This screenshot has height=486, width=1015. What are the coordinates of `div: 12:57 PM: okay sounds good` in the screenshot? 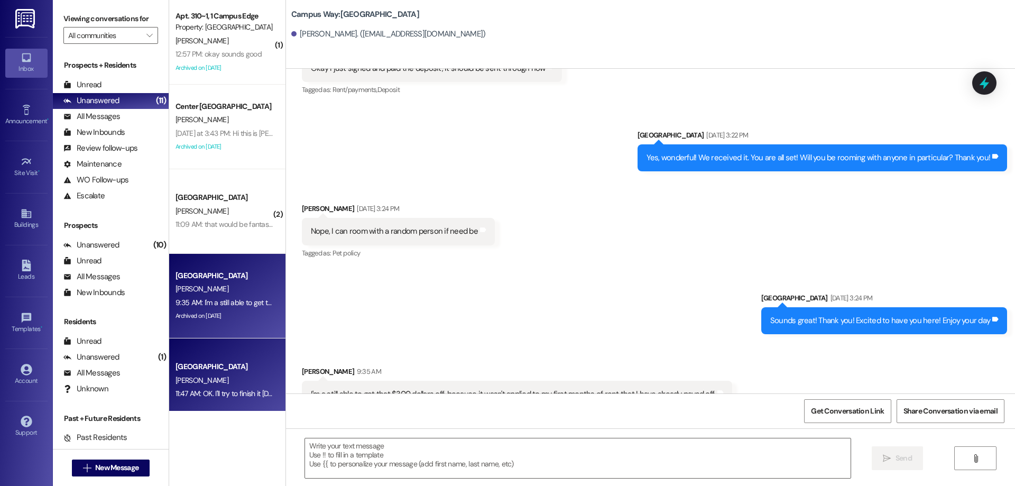 It's located at (218, 54).